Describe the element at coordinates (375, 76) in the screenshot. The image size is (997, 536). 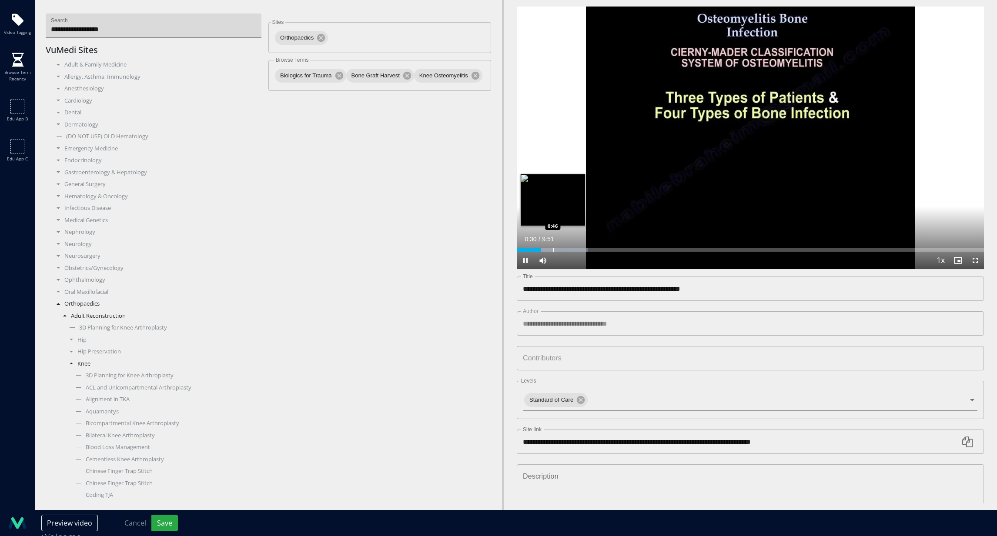
I see `span: Bone Graft Harvest` at that location.